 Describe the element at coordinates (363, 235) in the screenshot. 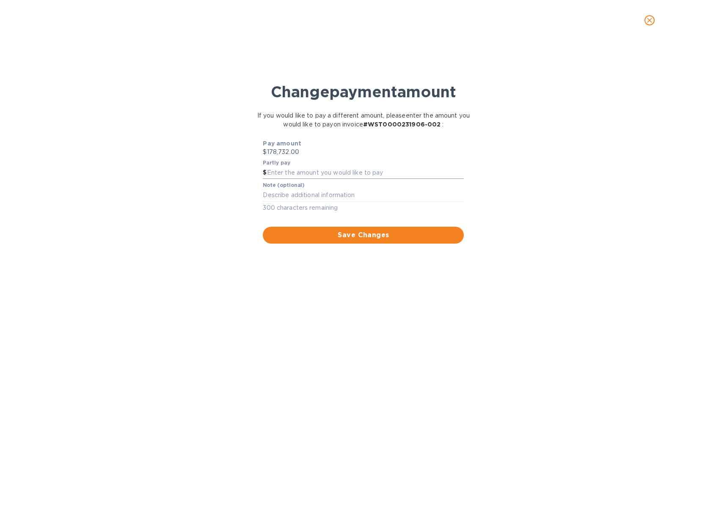

I see `button: Save Changes` at that location.